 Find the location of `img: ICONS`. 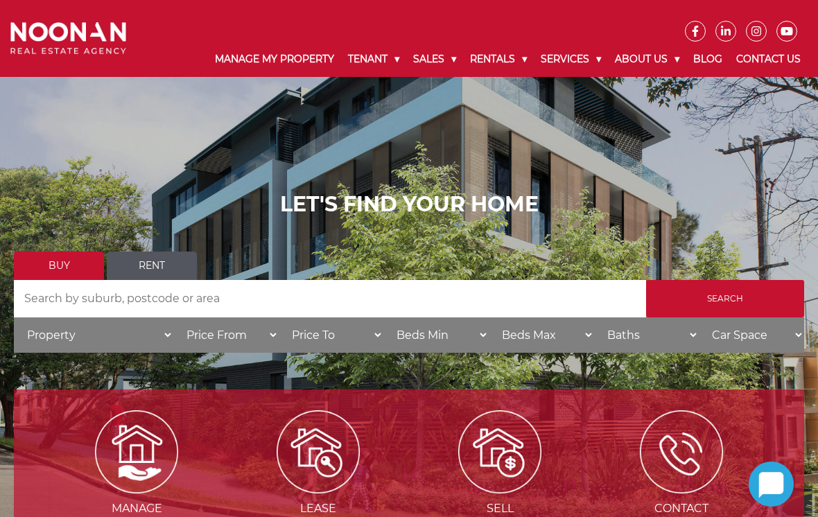

img: ICONS is located at coordinates (681, 452).